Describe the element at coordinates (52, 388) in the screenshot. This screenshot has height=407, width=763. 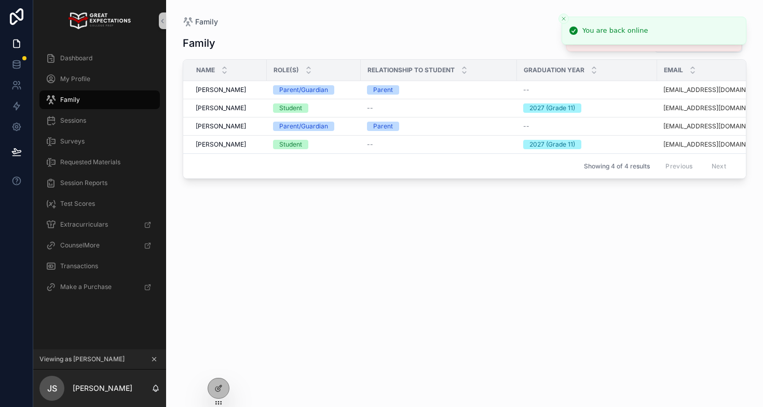
I see `span: JS` at that location.